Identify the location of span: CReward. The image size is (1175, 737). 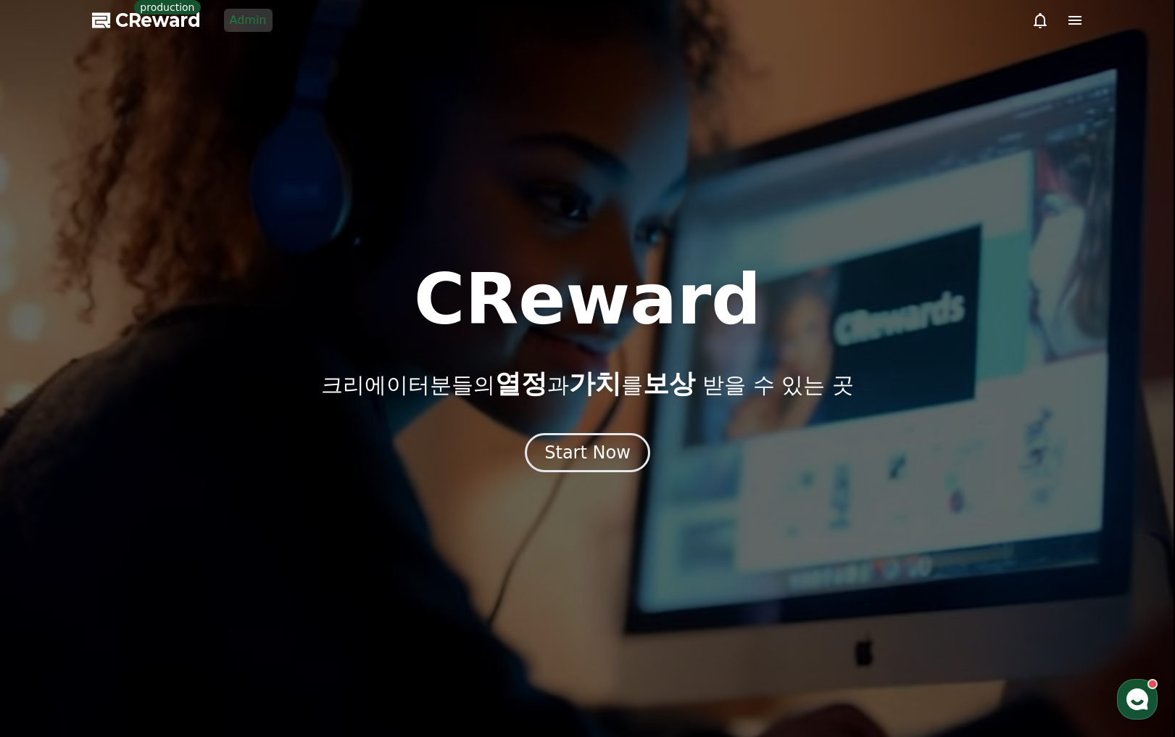
(158, 20).